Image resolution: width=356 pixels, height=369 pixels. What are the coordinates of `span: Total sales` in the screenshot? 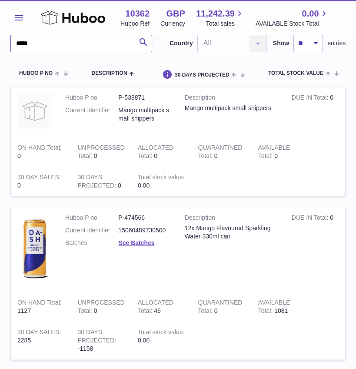 It's located at (225, 24).